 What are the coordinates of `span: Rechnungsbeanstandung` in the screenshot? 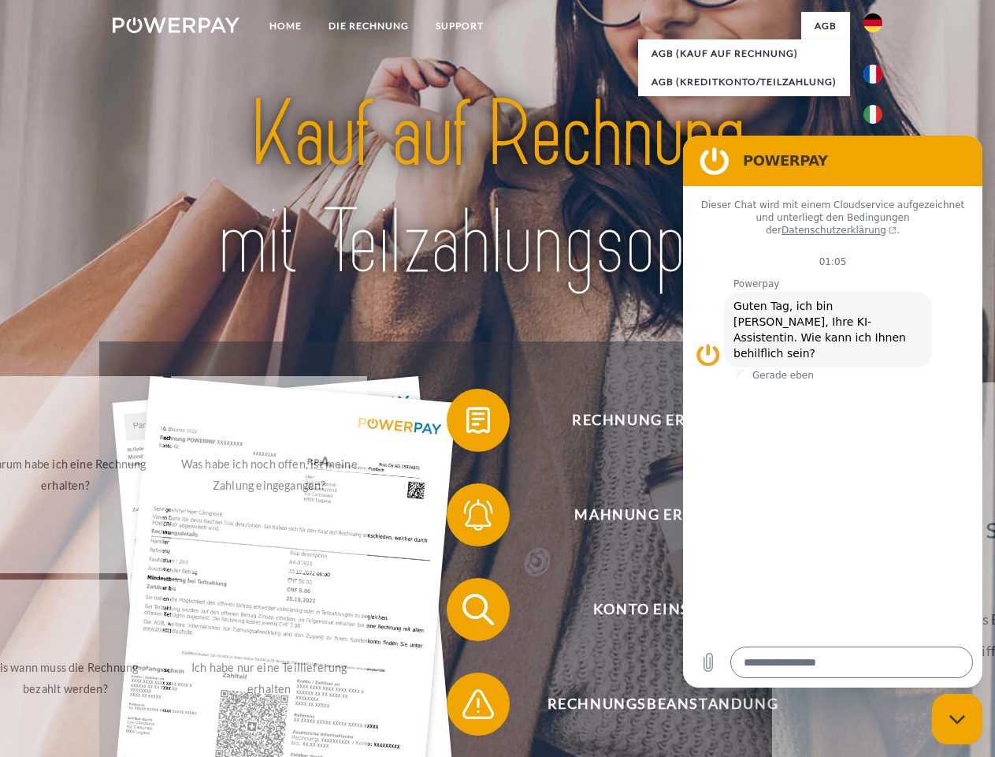 It's located at (663, 704).